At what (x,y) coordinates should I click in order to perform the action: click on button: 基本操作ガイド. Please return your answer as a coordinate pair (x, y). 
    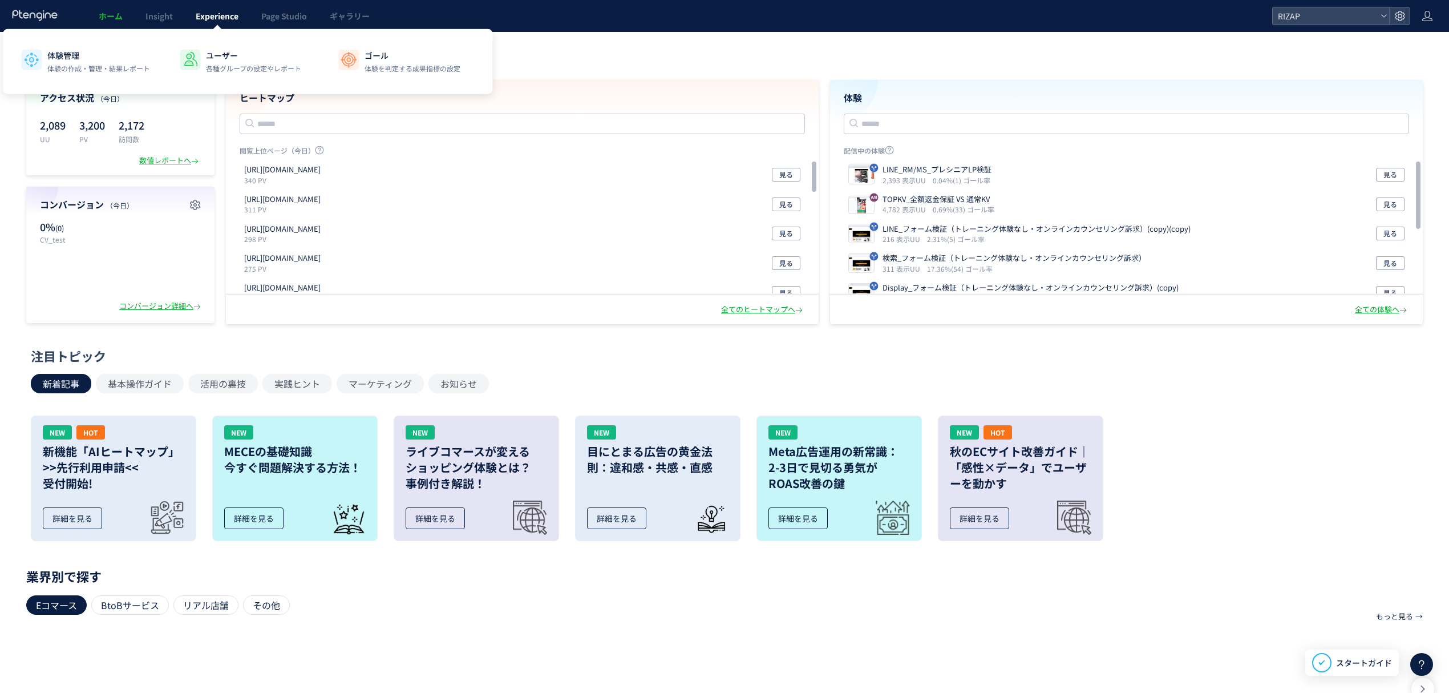
    Looking at the image, I should click on (140, 383).